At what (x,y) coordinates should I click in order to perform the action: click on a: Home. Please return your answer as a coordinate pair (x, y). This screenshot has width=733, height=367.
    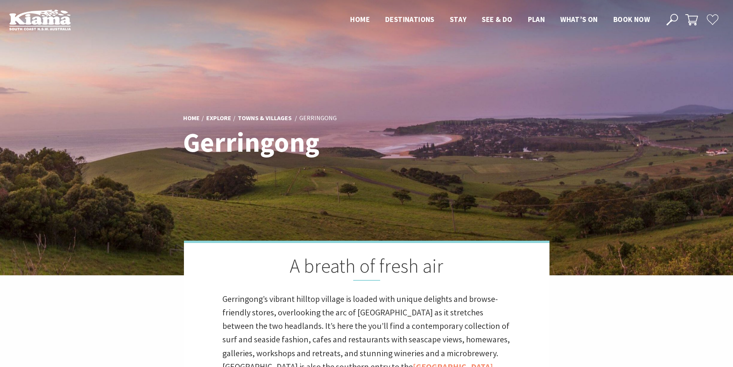
    Looking at the image, I should click on (191, 118).